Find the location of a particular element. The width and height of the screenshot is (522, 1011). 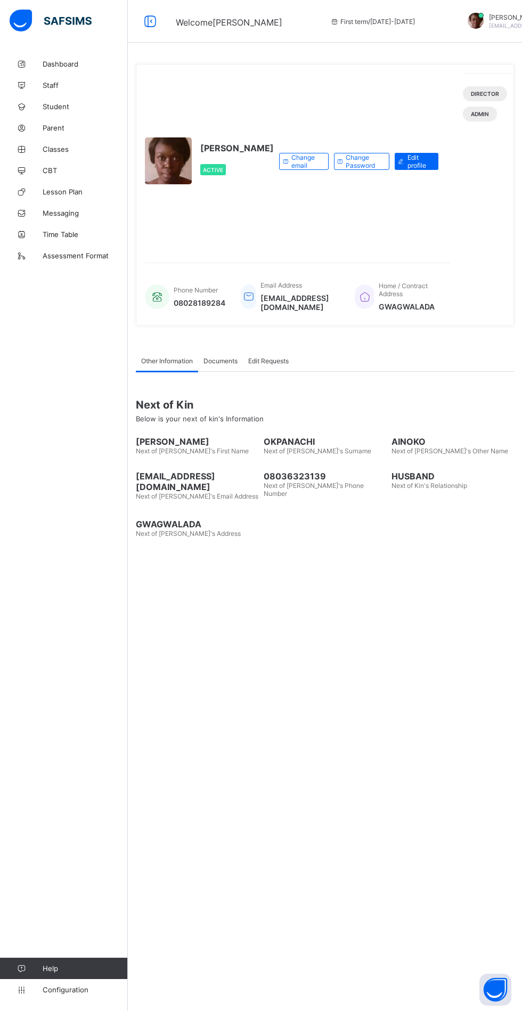

span: Edit Requests is located at coordinates (268, 361).